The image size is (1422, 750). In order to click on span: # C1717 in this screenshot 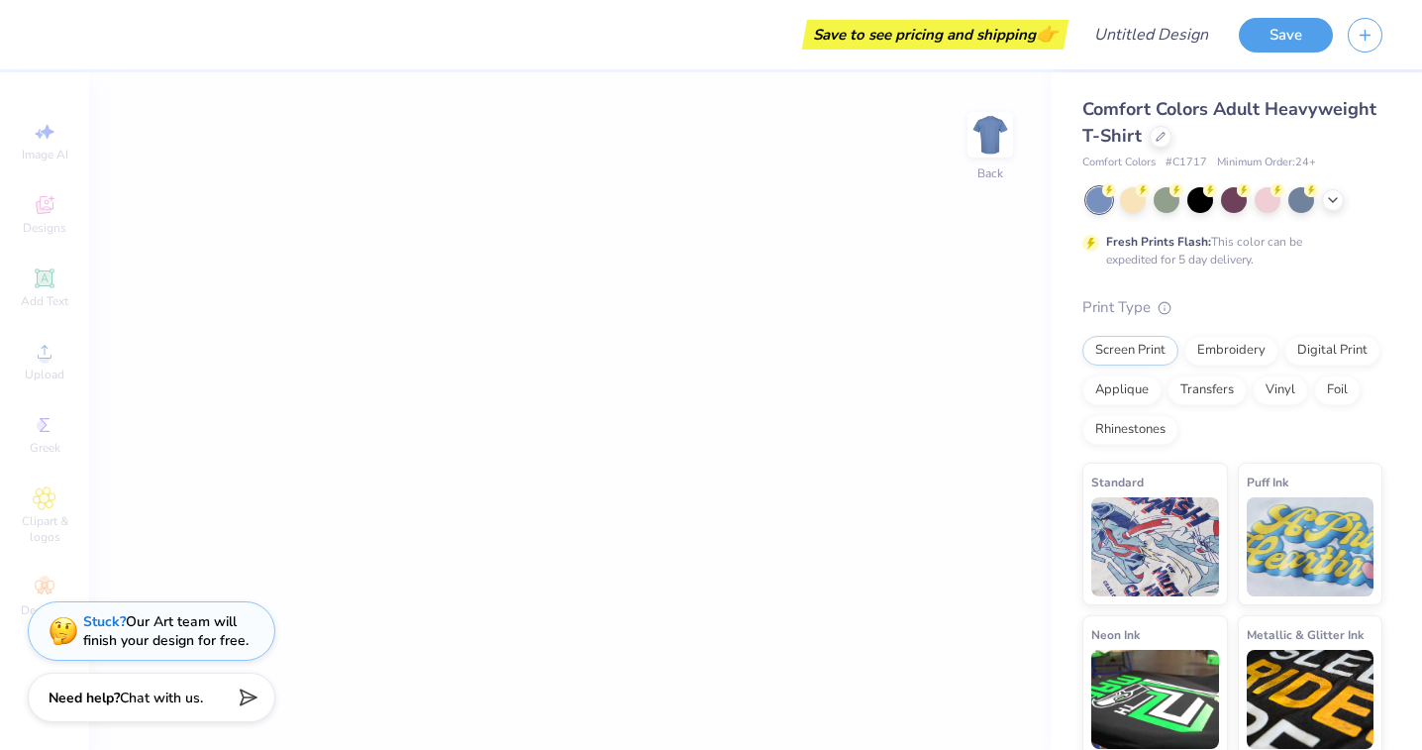, I will do `click(1186, 162)`.